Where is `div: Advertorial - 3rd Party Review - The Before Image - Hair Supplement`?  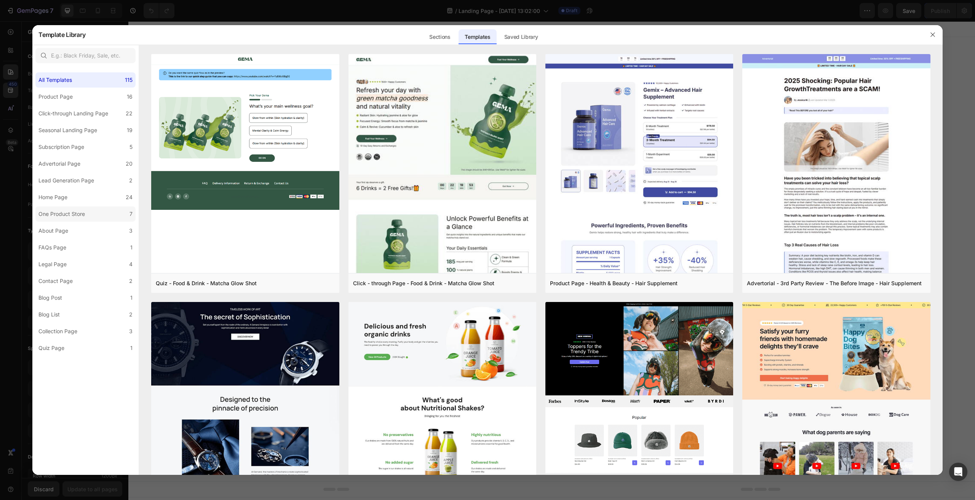
div: Advertorial - 3rd Party Review - The Before Image - Hair Supplement is located at coordinates (834, 283).